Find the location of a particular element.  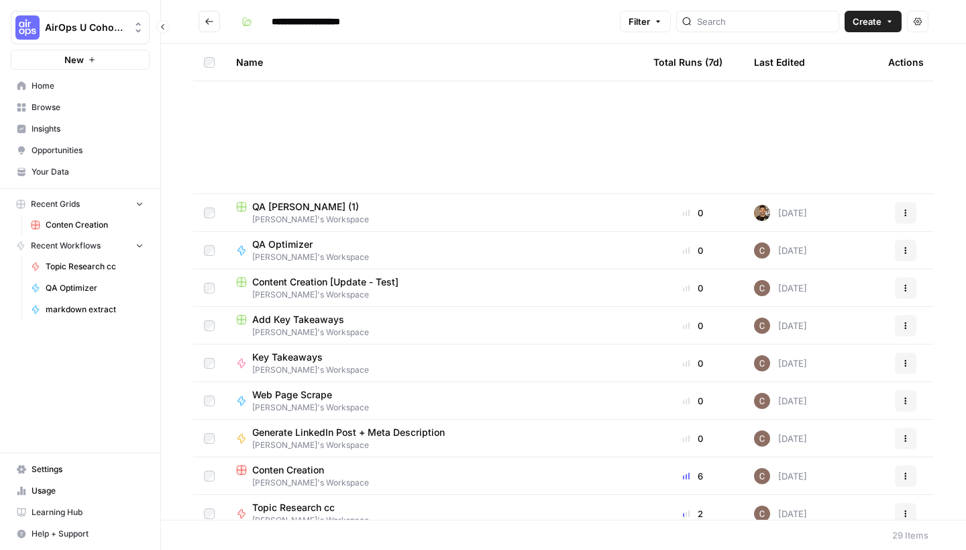

a: Settings is located at coordinates (80, 469).